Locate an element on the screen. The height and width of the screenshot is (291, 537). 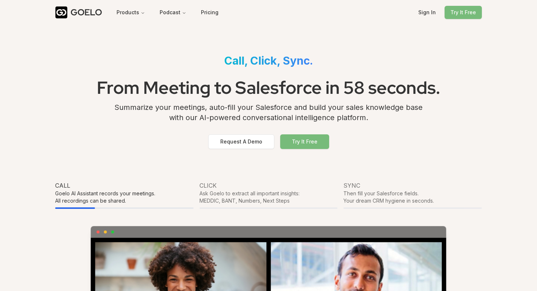
button: Sign In is located at coordinates (427, 12).